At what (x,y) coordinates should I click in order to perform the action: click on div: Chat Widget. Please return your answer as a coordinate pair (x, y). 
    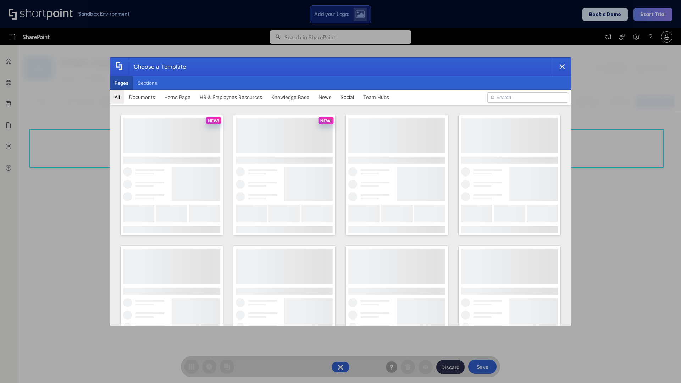
    Looking at the image, I should click on (663, 366).